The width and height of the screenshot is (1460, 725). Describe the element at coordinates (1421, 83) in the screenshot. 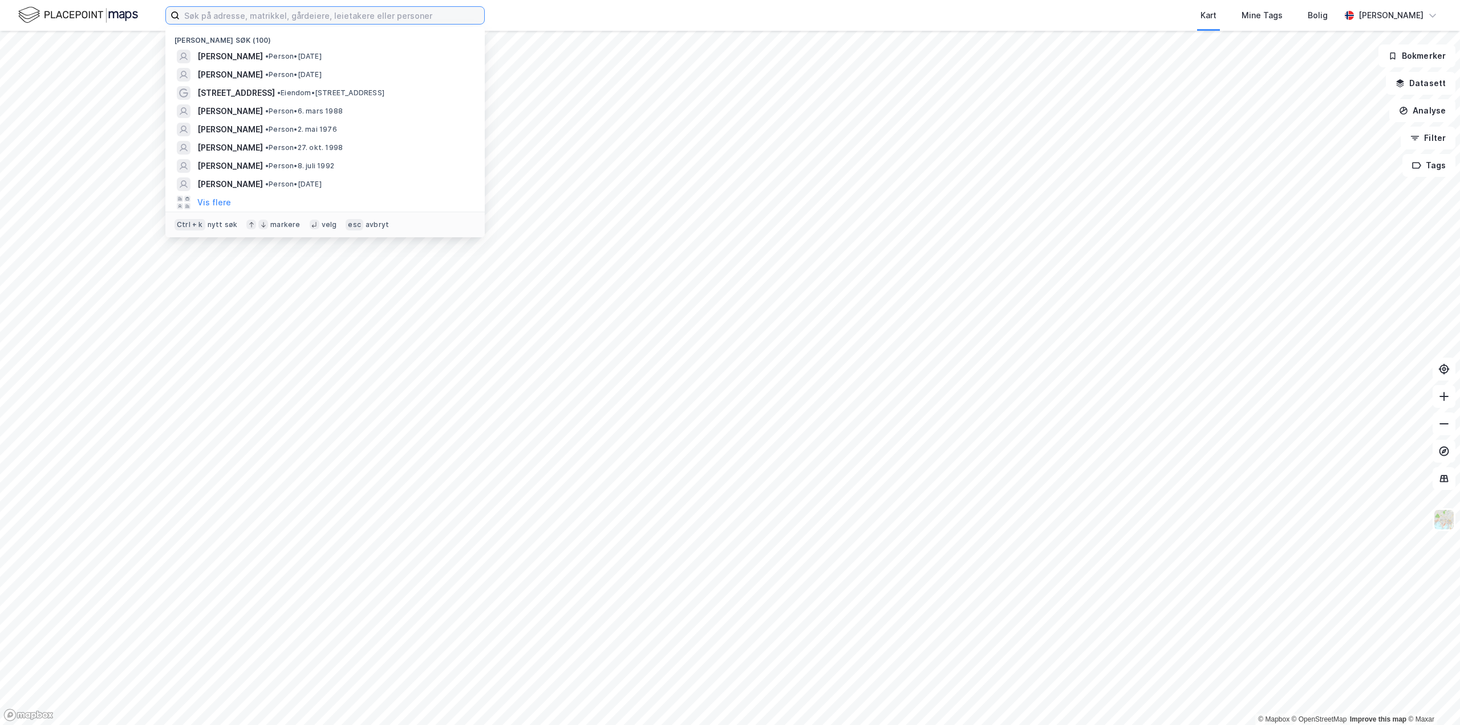

I see `button: Datasett` at that location.